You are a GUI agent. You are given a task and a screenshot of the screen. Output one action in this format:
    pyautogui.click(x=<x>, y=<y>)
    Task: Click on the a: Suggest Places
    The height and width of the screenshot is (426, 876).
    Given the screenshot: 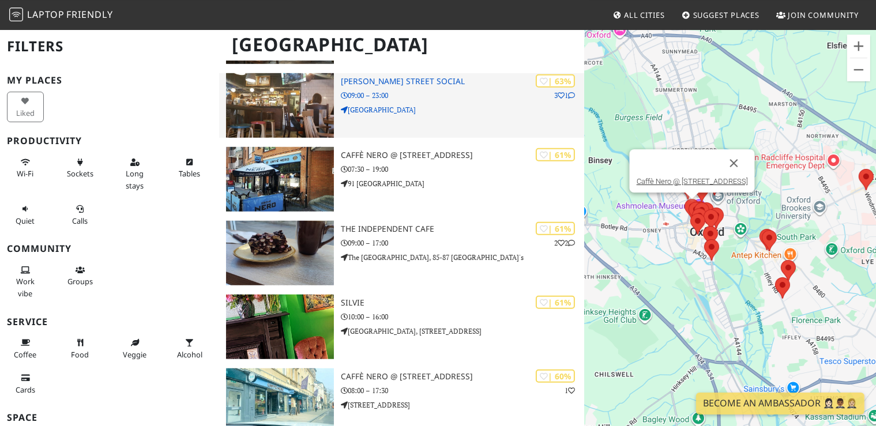 What is the action you would take?
    pyautogui.click(x=721, y=15)
    